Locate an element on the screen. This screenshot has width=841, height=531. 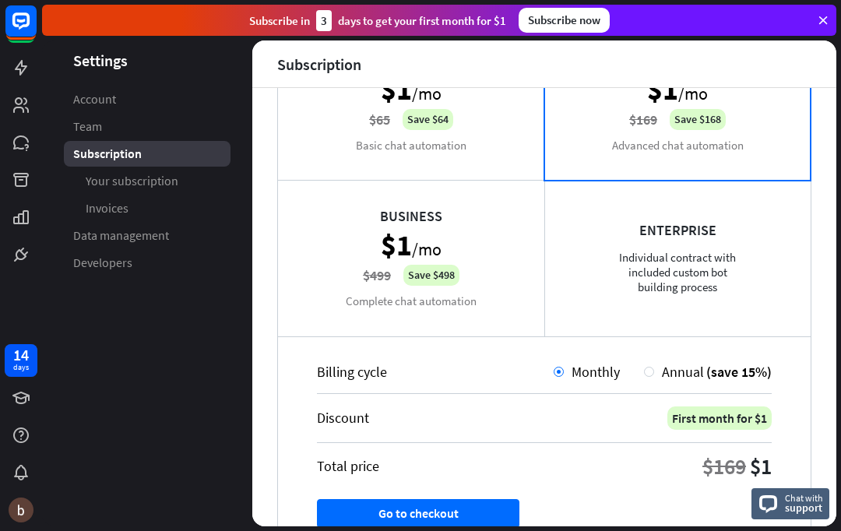
div: Subscribe in days to get your first month for $1 is located at coordinates (378, 20).